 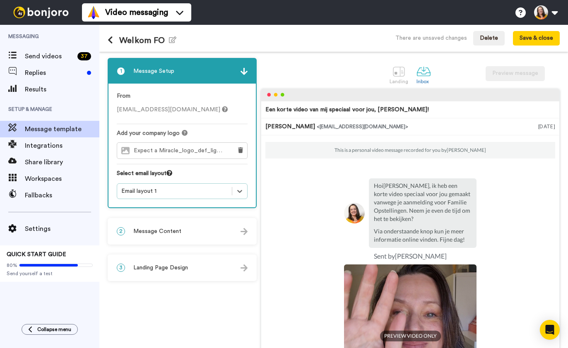 I want to click on img: bj-logo-header-white.svg, so click(x=41, y=12).